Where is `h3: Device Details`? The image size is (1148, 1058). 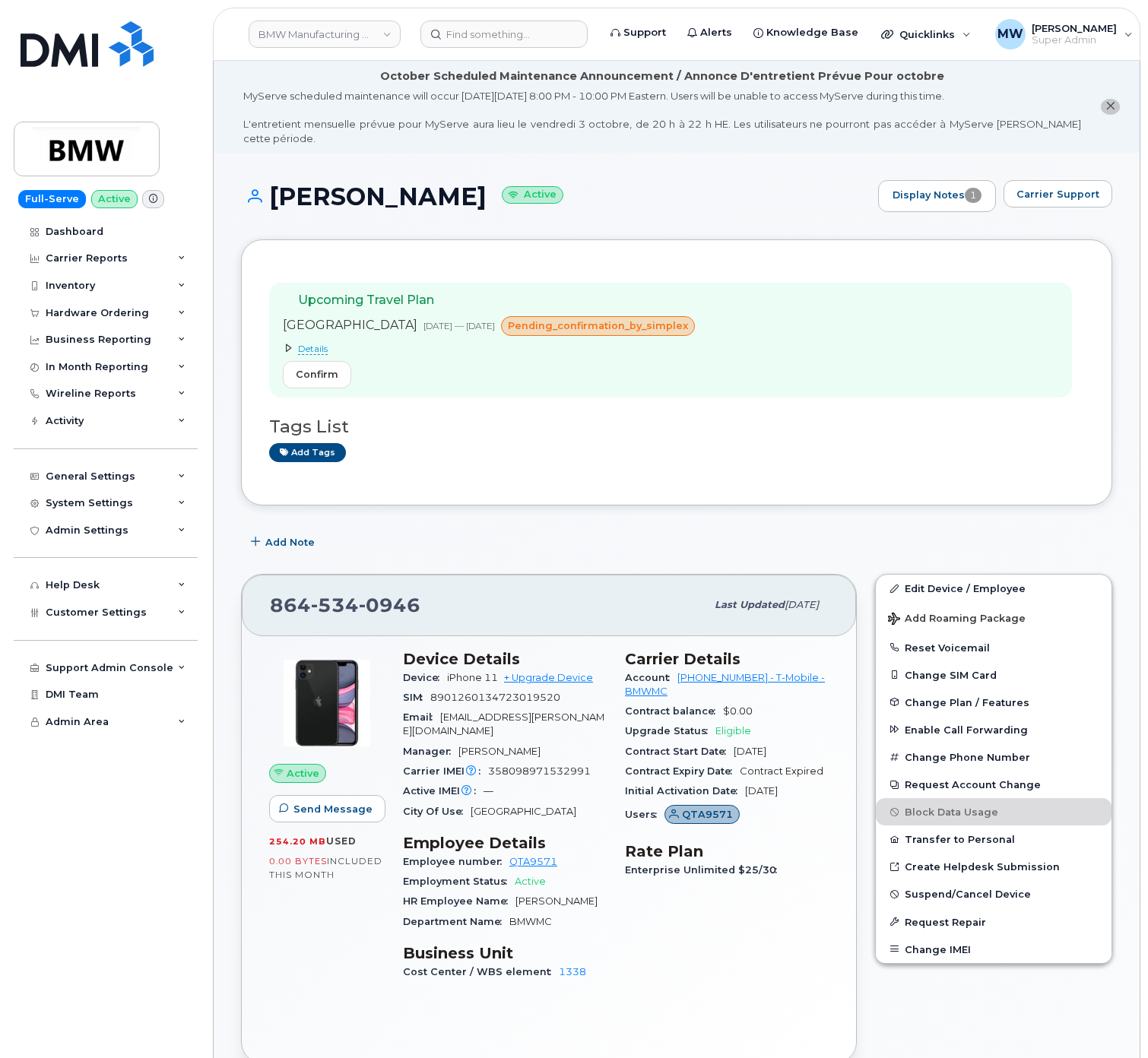
h3: Device Details is located at coordinates (505, 659).